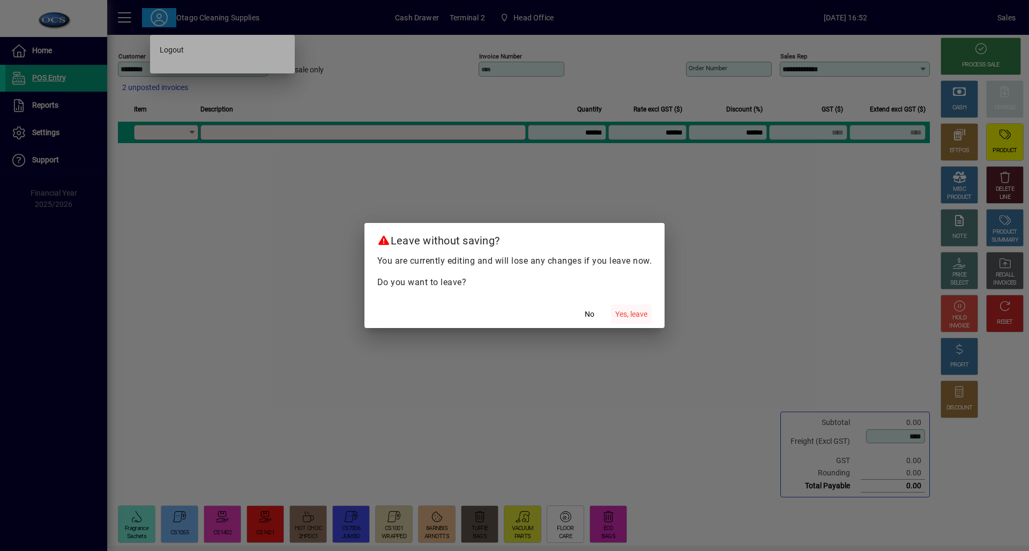 The image size is (1029, 551). What do you see at coordinates (590, 314) in the screenshot?
I see `button: No` at bounding box center [590, 314].